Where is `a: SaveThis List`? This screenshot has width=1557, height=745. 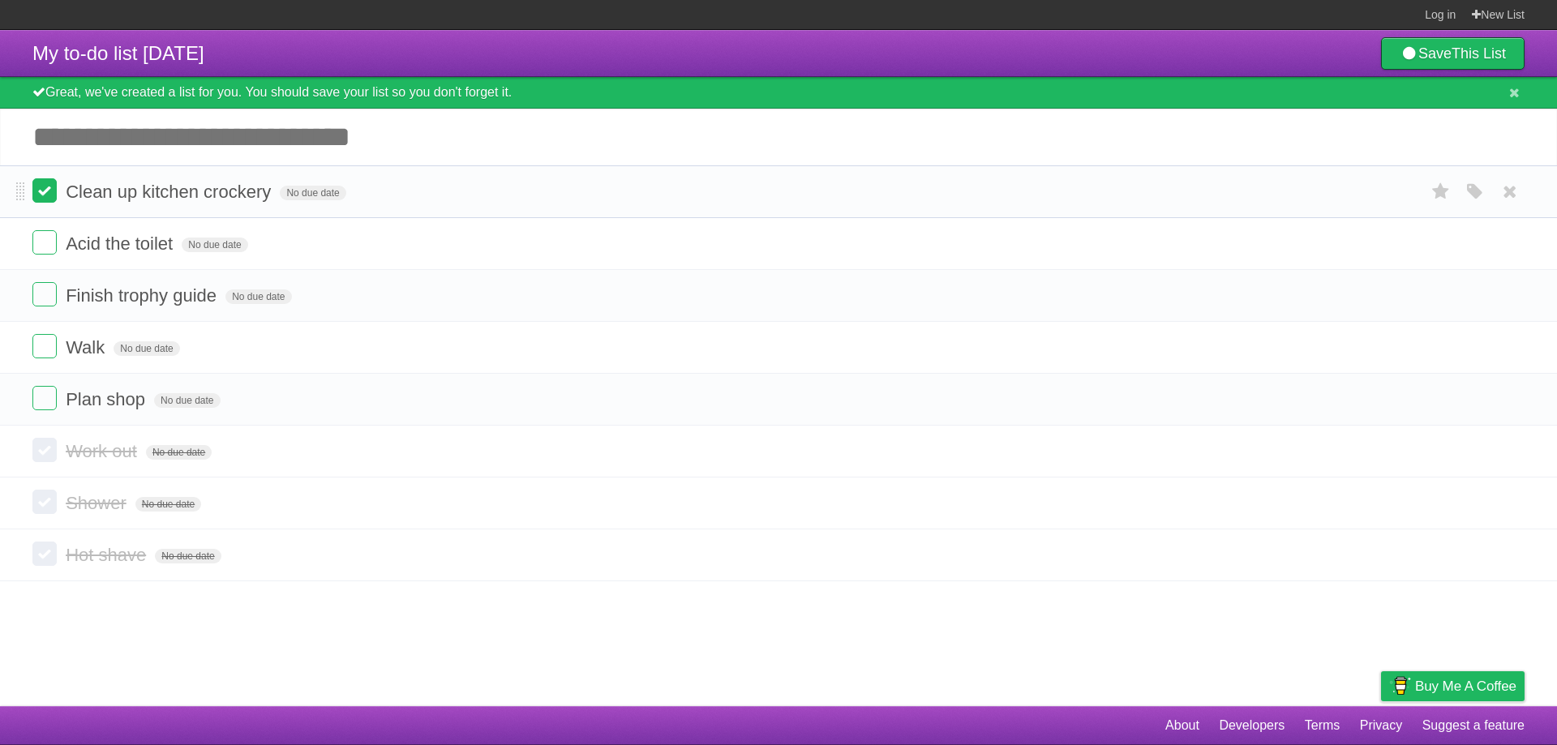 a: SaveThis List is located at coordinates (1452, 54).